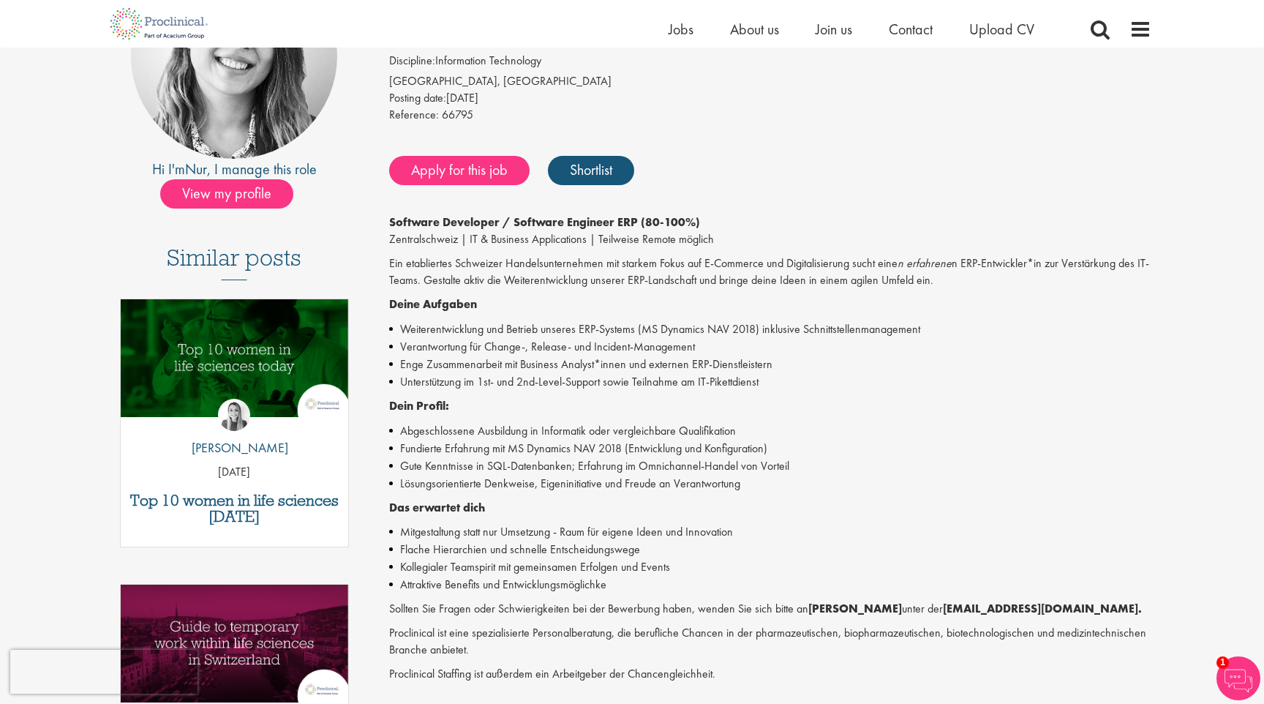 The width and height of the screenshot is (1264, 704). Describe the element at coordinates (591, 170) in the screenshot. I see `a: Shortlist` at that location.